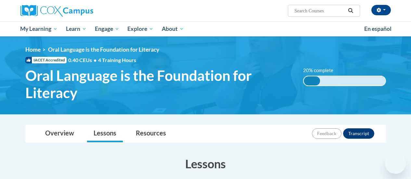 Image resolution: width=411 pixels, height=179 pixels. Describe the element at coordinates (76, 29) in the screenshot. I see `span: Learn` at that location.